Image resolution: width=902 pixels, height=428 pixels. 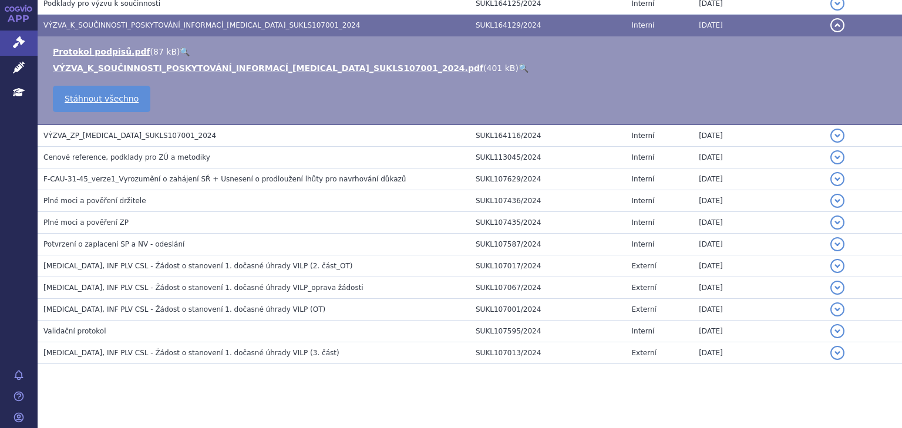 What do you see at coordinates (501, 68) in the screenshot?
I see `span: 401 kB` at bounding box center [501, 68].